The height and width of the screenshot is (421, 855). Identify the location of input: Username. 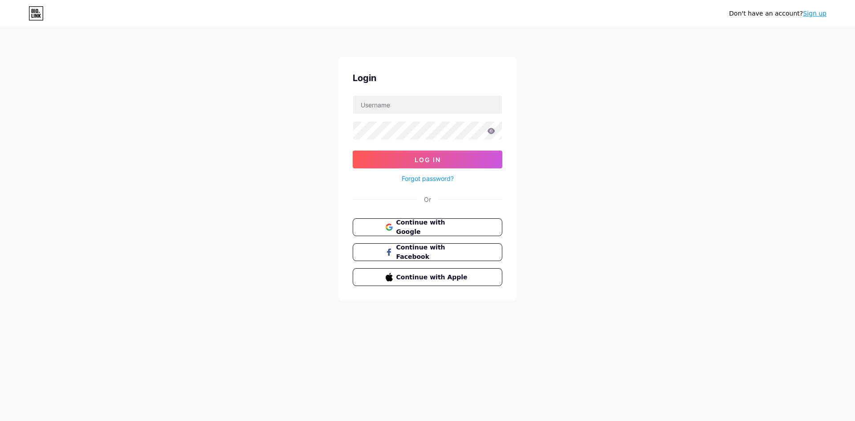
(428, 105).